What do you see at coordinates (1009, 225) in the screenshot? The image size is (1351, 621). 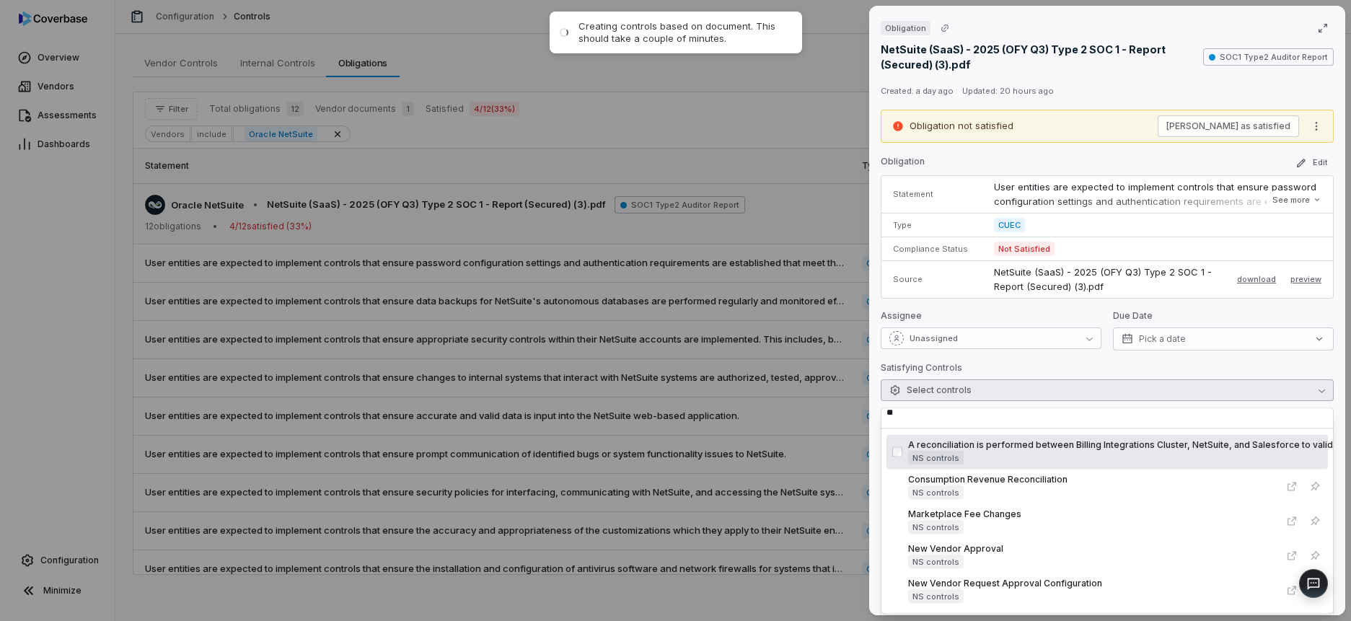 I see `span: CUEC` at bounding box center [1009, 225].